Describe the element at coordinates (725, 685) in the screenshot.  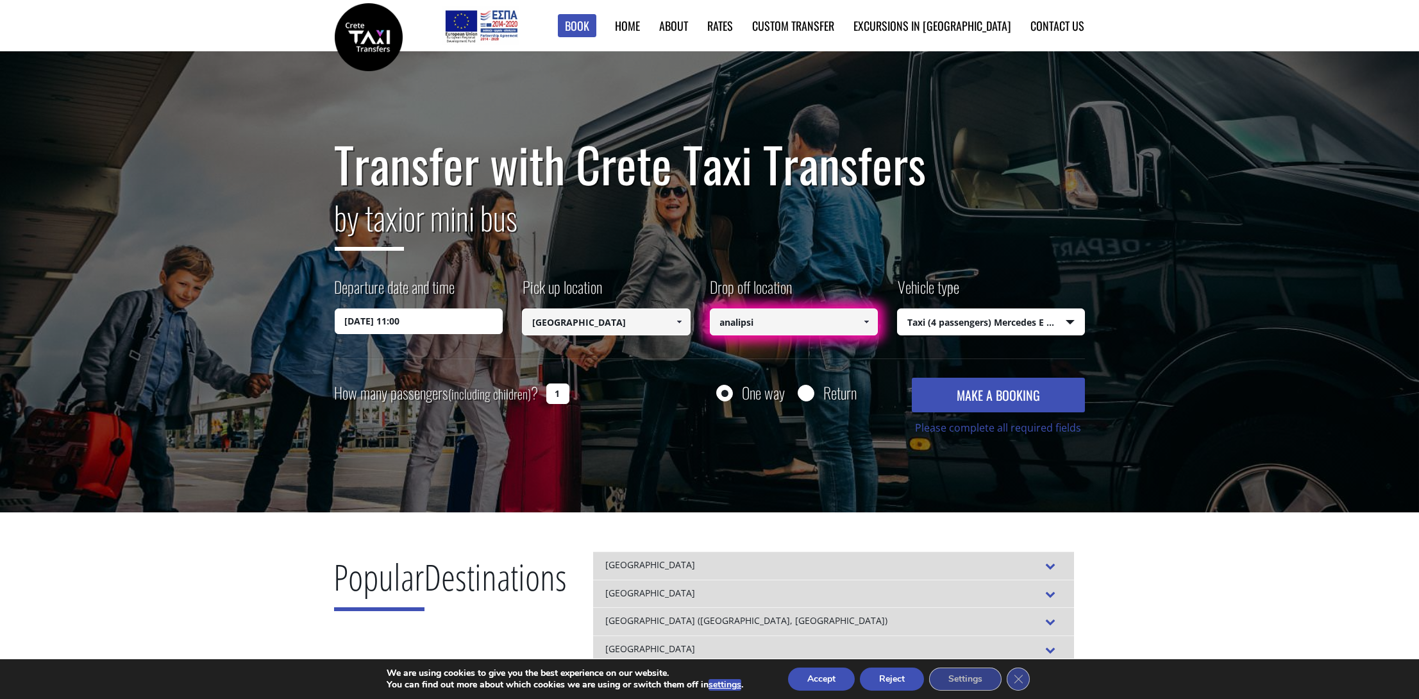
I see `button: settings` at that location.